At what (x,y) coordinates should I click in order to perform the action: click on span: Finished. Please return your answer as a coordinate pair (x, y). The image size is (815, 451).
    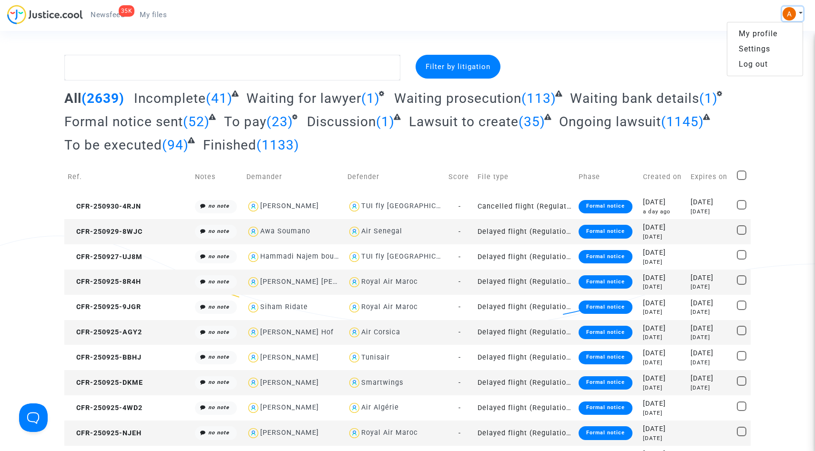
    Looking at the image, I should click on (230, 145).